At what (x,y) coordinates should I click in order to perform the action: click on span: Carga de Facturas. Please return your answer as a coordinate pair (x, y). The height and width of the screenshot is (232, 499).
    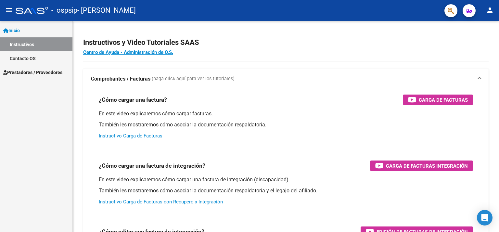
    Looking at the image, I should click on (443, 100).